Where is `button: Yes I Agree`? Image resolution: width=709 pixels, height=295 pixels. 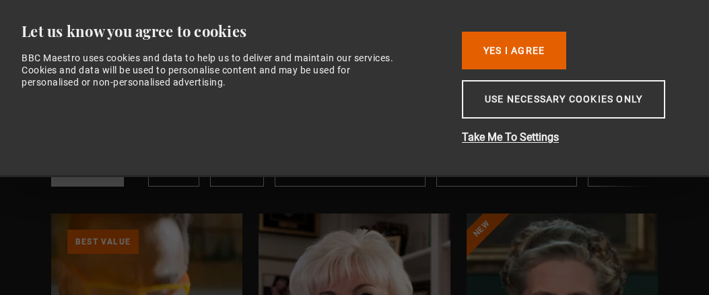 button: Yes I Agree is located at coordinates (514, 50).